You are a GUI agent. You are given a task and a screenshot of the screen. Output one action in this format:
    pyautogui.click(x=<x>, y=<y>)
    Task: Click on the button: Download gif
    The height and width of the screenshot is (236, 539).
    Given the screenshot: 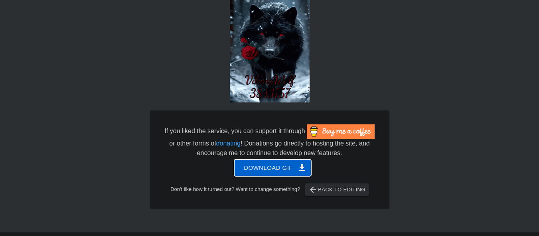 What is the action you would take?
    pyautogui.click(x=272, y=168)
    